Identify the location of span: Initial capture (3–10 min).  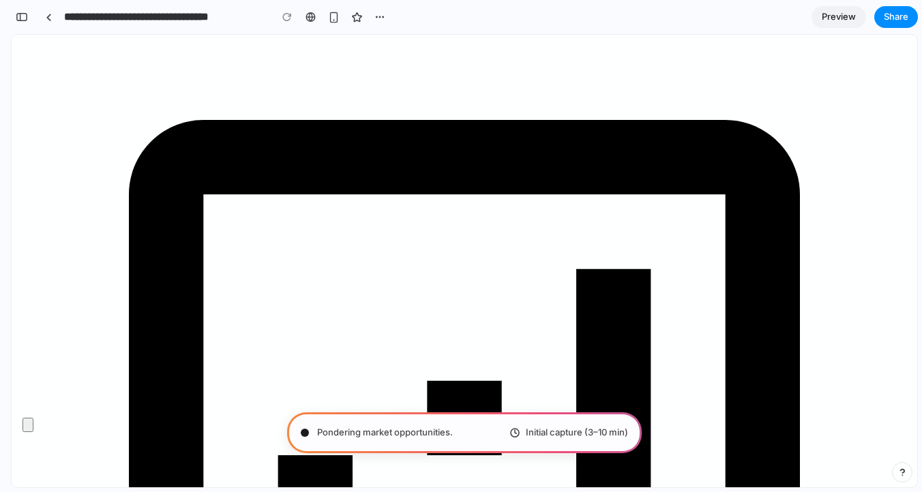
(577, 433).